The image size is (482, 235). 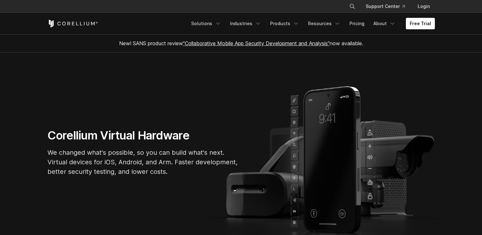 What do you see at coordinates (384, 24) in the screenshot?
I see `a: About` at bounding box center [384, 24].